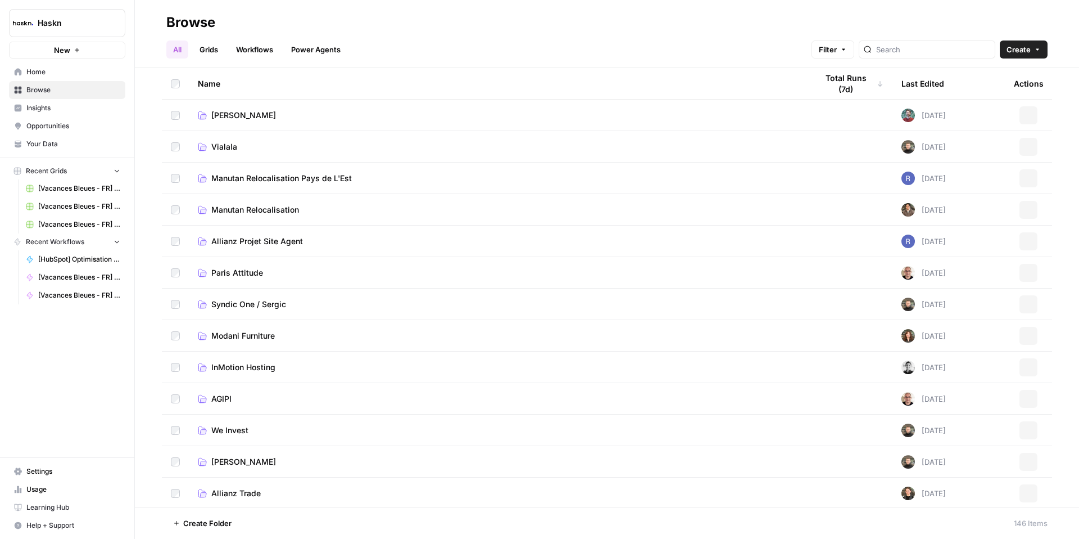 Image resolution: width=1079 pixels, height=539 pixels. I want to click on div: Name, so click(499, 83).